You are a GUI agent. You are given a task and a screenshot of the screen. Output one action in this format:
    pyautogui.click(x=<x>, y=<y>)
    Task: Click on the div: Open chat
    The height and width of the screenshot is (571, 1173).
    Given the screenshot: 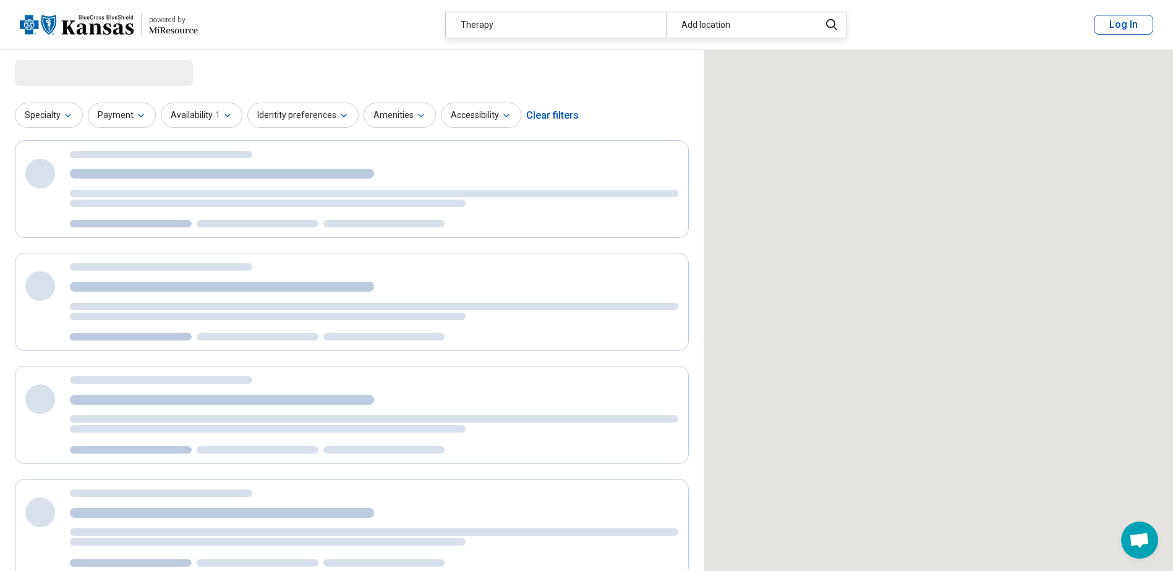 What is the action you would take?
    pyautogui.click(x=1140, y=541)
    